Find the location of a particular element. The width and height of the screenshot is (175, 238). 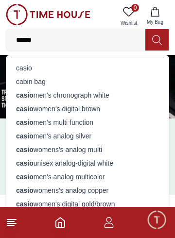

div: womens's analog copper is located at coordinates (87, 190).